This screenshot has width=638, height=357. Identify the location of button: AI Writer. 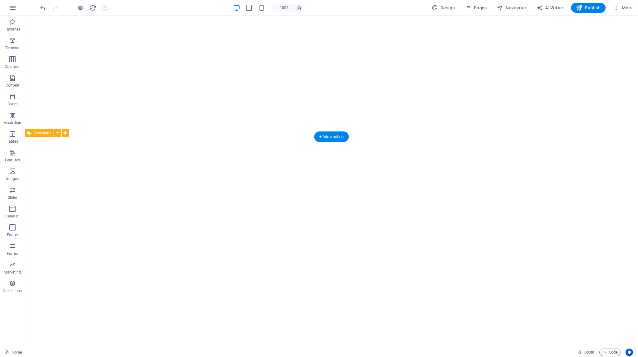
(550, 8).